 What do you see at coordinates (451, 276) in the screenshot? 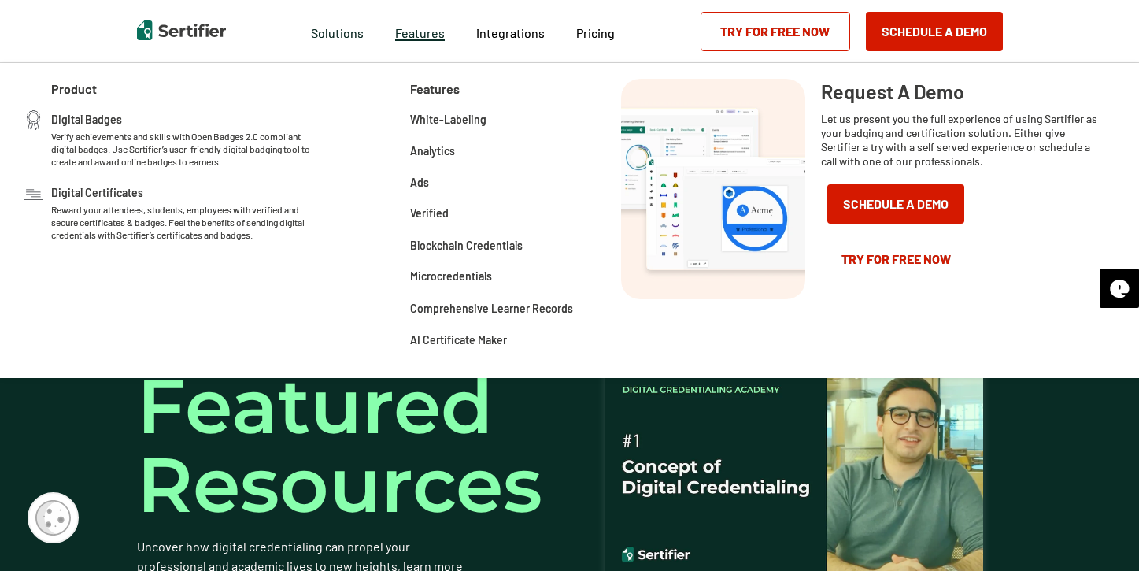
I see `a: Microcredentials` at bounding box center [451, 276].